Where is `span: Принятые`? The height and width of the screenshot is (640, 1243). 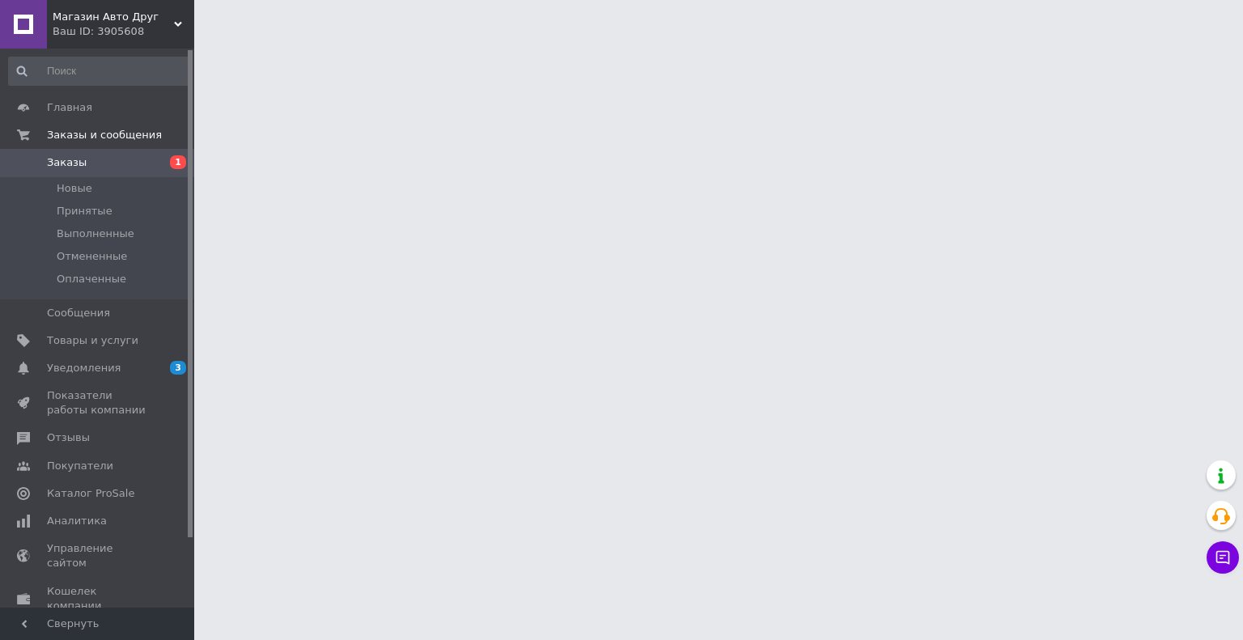 span: Принятые is located at coordinates (84, 211).